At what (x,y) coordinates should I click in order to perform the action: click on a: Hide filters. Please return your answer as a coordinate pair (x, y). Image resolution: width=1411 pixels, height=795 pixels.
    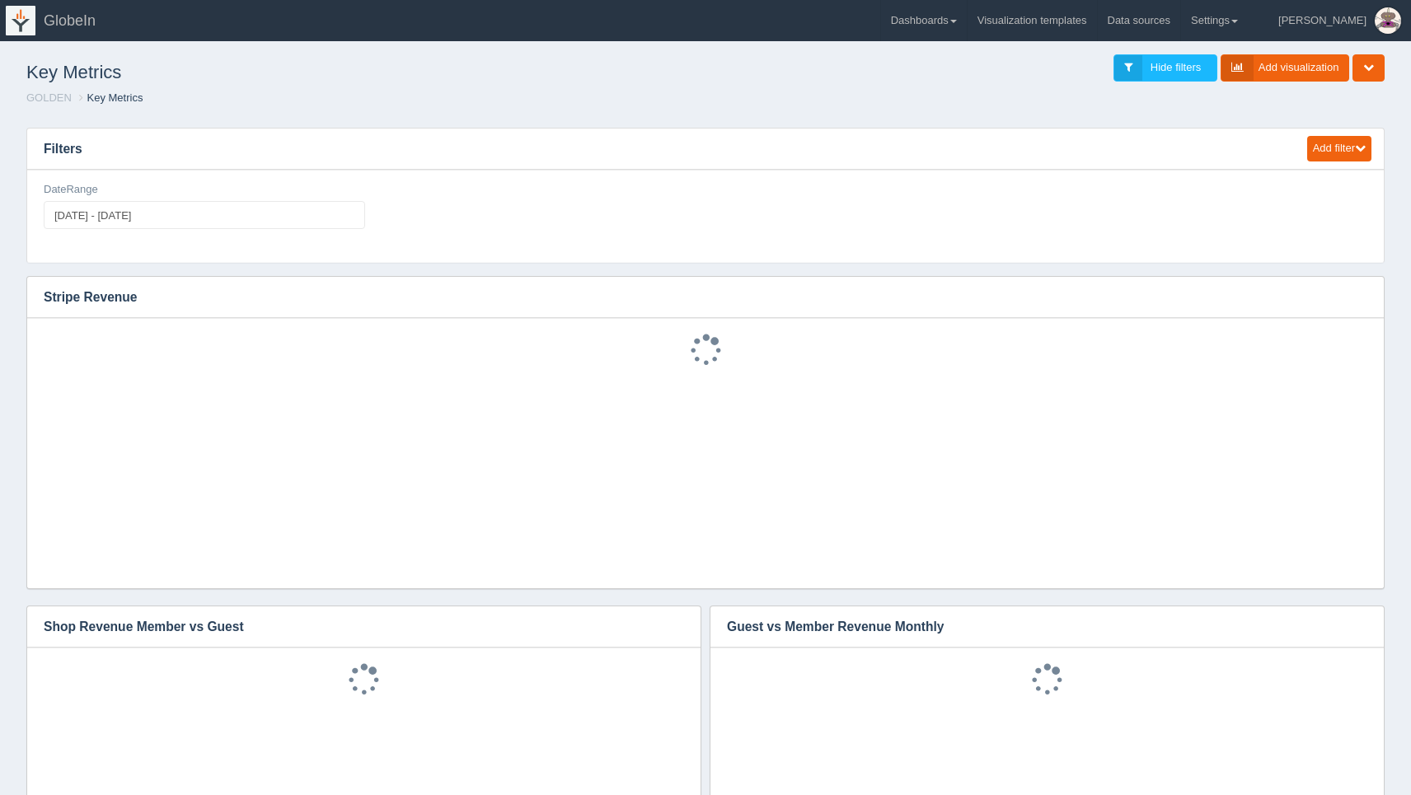
    Looking at the image, I should click on (1165, 68).